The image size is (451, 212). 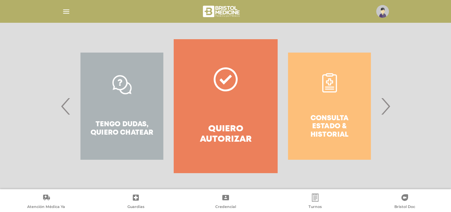 What do you see at coordinates (405, 208) in the screenshot?
I see `span: Bristol Doc` at bounding box center [405, 208].